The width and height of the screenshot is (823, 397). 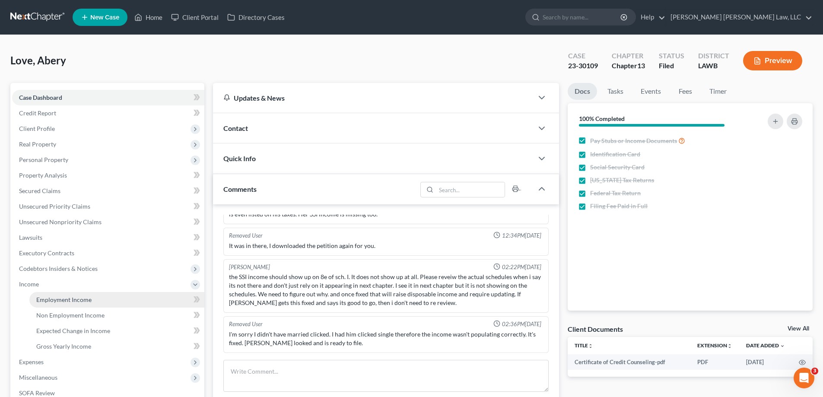 What do you see at coordinates (195, 17) in the screenshot?
I see `a: Client Portal` at bounding box center [195, 17].